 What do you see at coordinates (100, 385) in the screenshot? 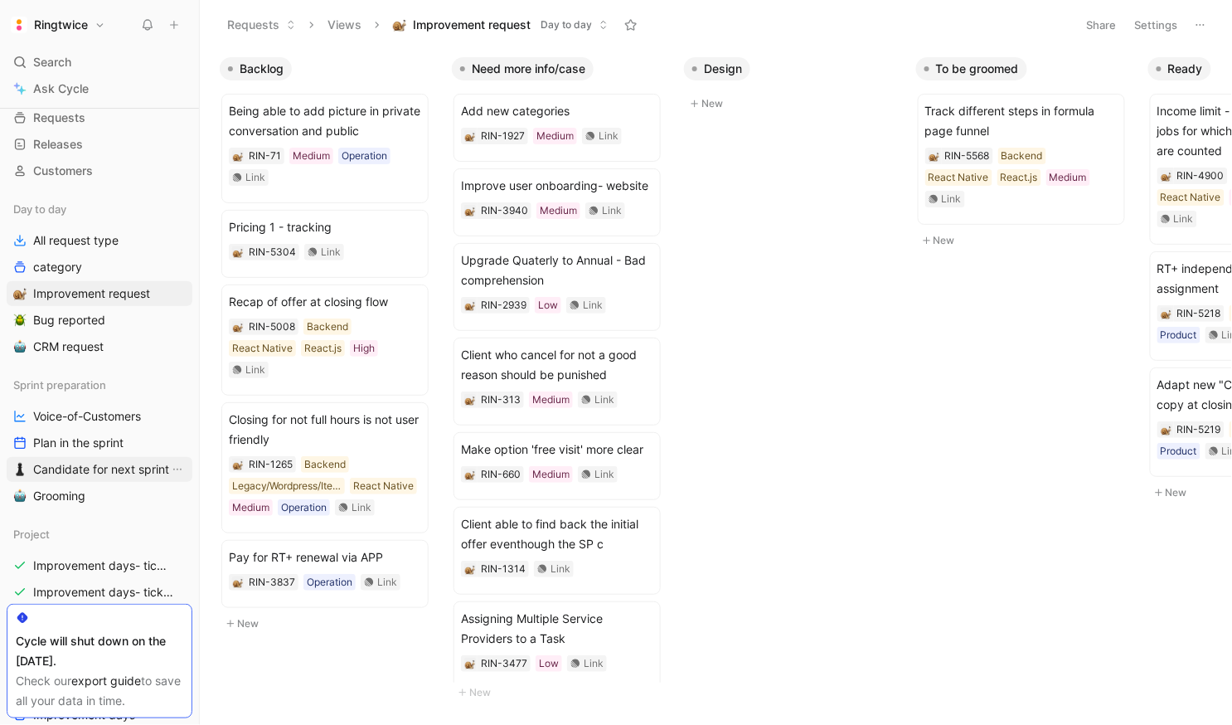
I see `div: Sprint preparation` at bounding box center [100, 385].